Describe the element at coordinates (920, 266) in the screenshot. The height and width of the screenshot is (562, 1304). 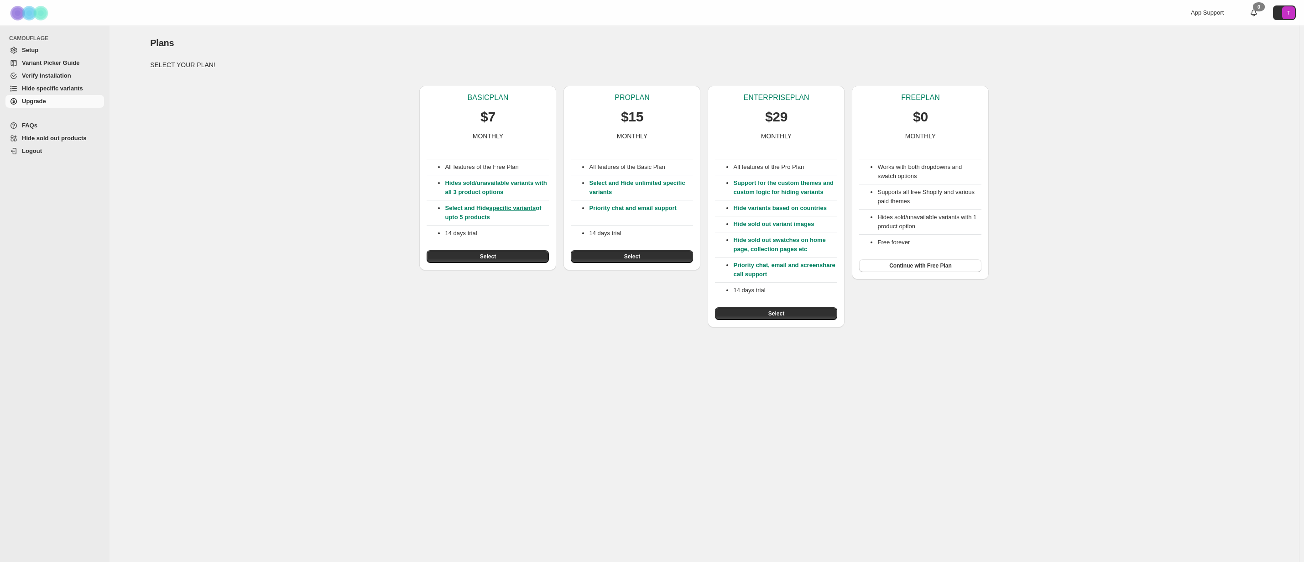
I see `span: Continue with Free Plan` at that location.